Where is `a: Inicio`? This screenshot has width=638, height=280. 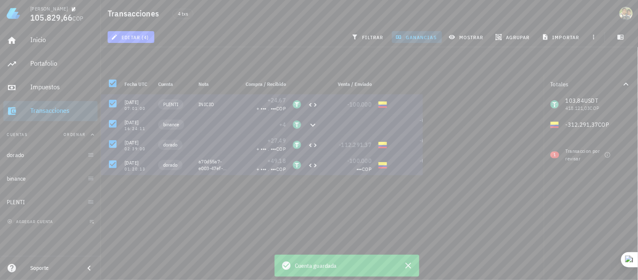 a: Inicio is located at coordinates (50, 40).